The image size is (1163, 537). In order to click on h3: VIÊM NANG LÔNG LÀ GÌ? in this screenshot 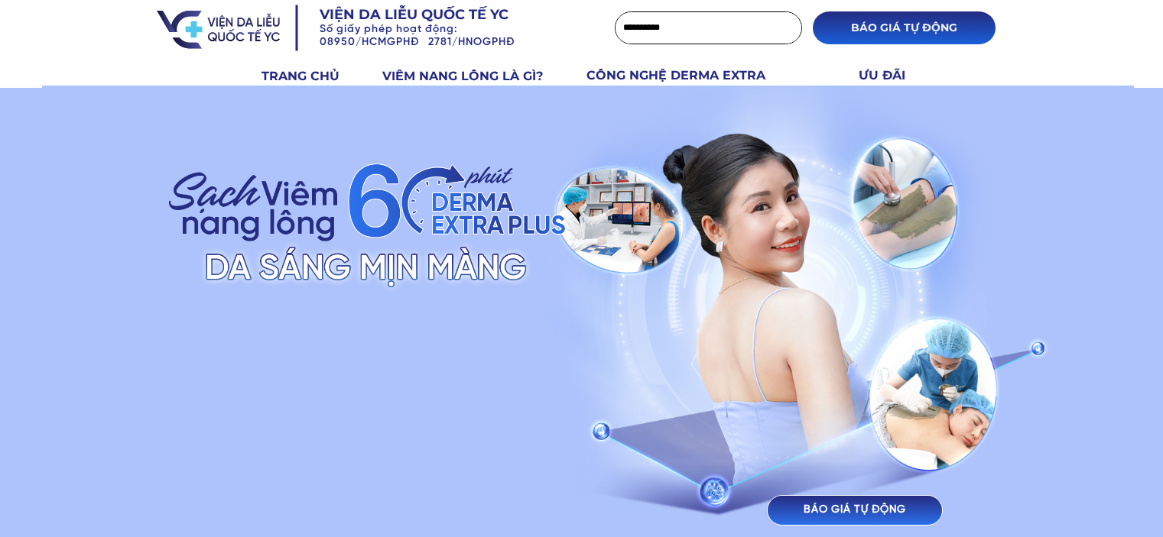, I will do `click(475, 76)`.